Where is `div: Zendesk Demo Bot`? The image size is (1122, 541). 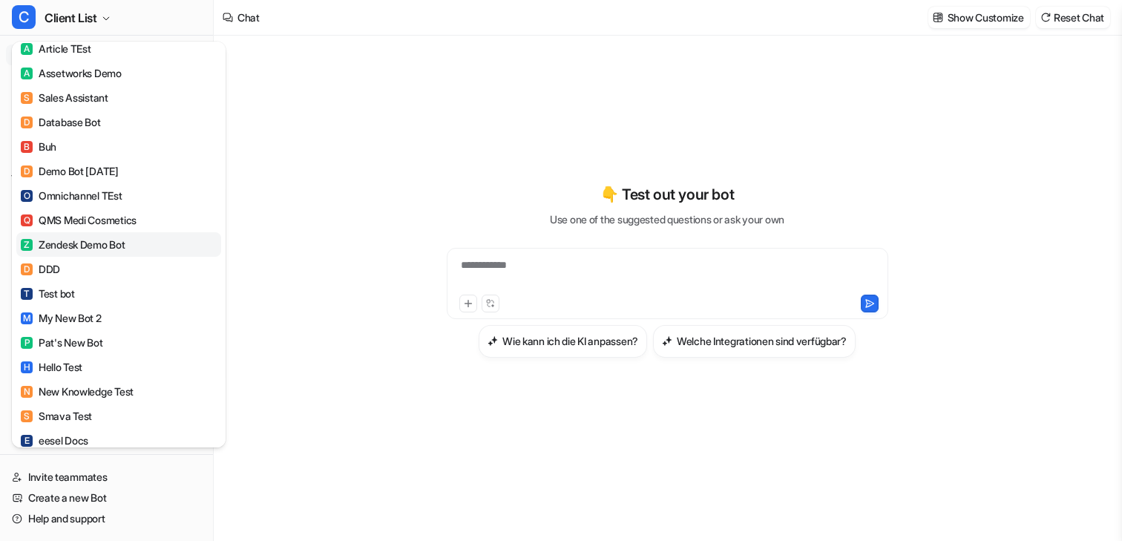 div: Zendesk Demo Bot is located at coordinates (73, 244).